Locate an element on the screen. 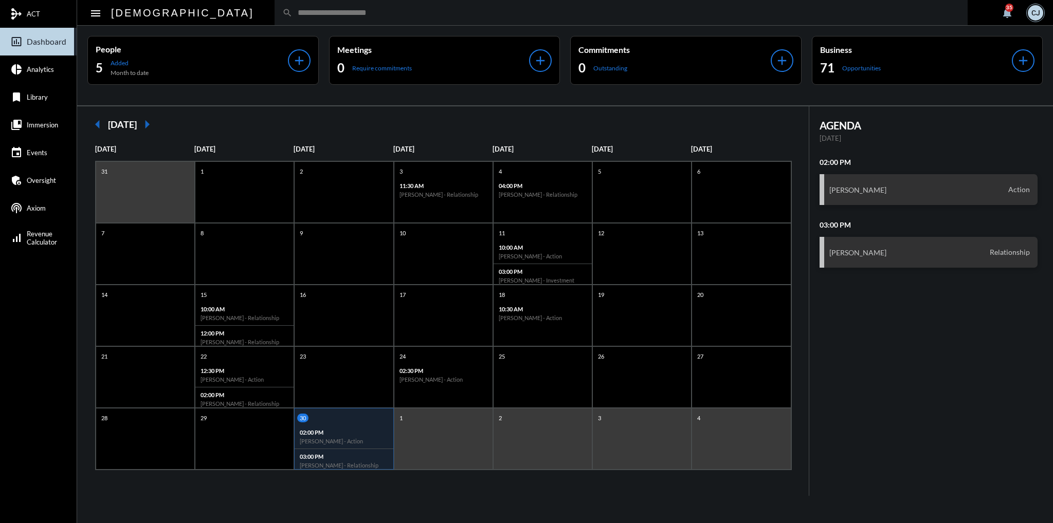 This screenshot has width=1053, height=523. p: Month to date is located at coordinates (130, 72).